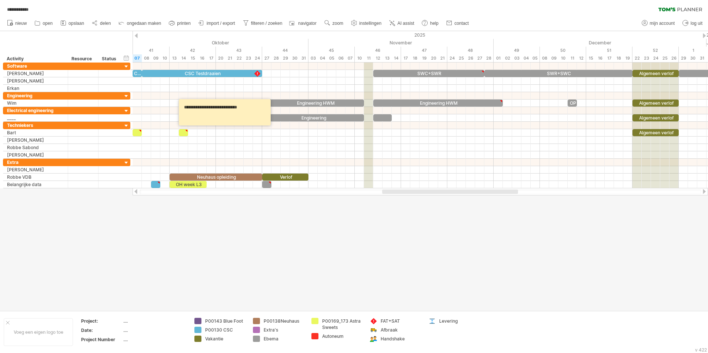 Image resolution: width=708 pixels, height=353 pixels. What do you see at coordinates (701, 350) in the screenshot?
I see `div: v 422` at bounding box center [701, 350].